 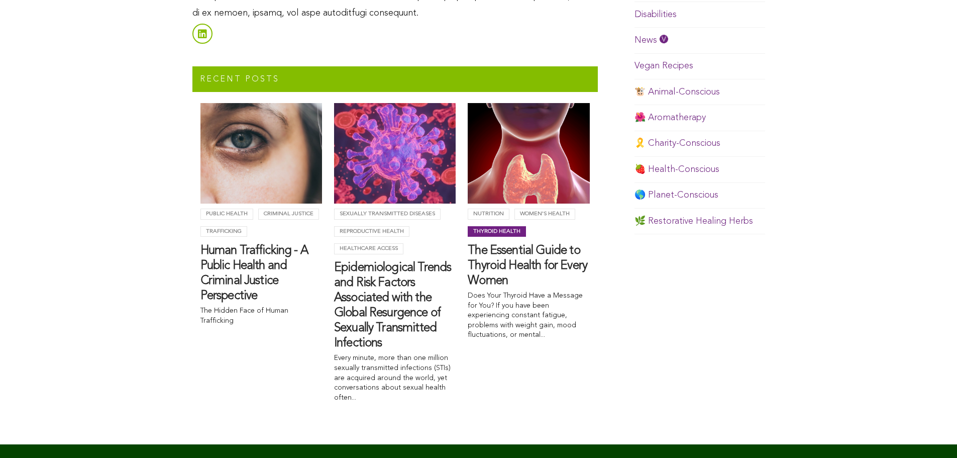 What do you see at coordinates (387, 214) in the screenshot?
I see `a: Sexually Transmitted Diseases` at bounding box center [387, 214].